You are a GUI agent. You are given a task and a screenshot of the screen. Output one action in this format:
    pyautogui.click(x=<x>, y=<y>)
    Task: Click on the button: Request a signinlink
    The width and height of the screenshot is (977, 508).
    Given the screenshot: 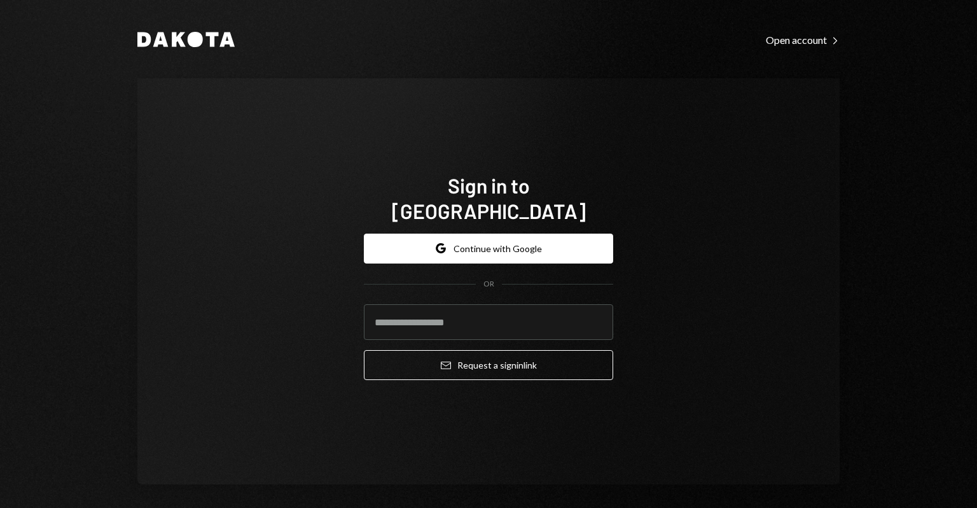 What is the action you would take?
    pyautogui.click(x=489, y=365)
    